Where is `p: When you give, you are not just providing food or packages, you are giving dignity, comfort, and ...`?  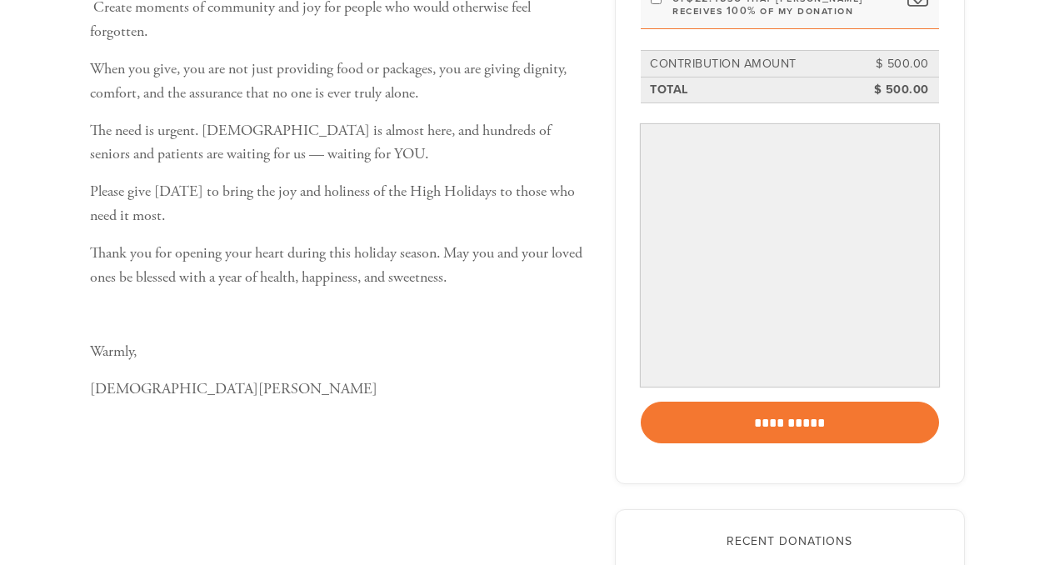 p: When you give, you are not just providing food or packages, you are giving dignity, comfort, and ... is located at coordinates (340, 82).